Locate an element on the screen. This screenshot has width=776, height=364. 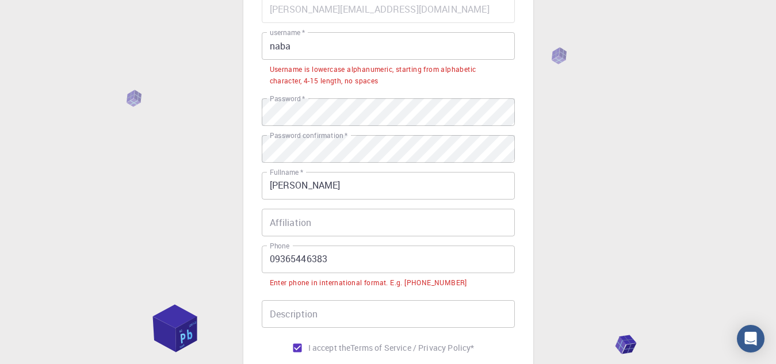
p: Terms of Service / Privacy Policy * is located at coordinates (412, 348).